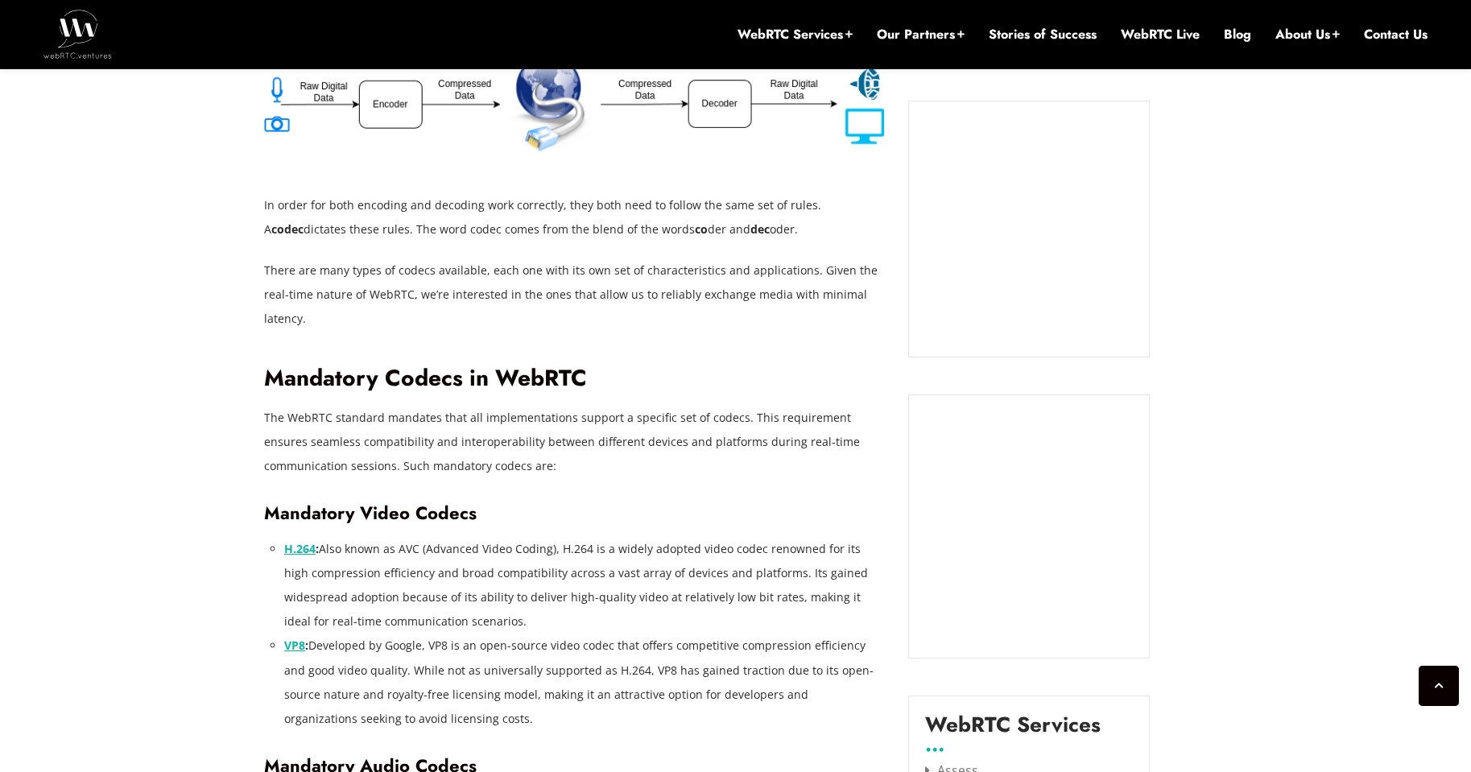 The height and width of the screenshot is (772, 1471). I want to click on p: There are many types of codecs available, each one with its own set of characteristics and applic..., so click(574, 295).